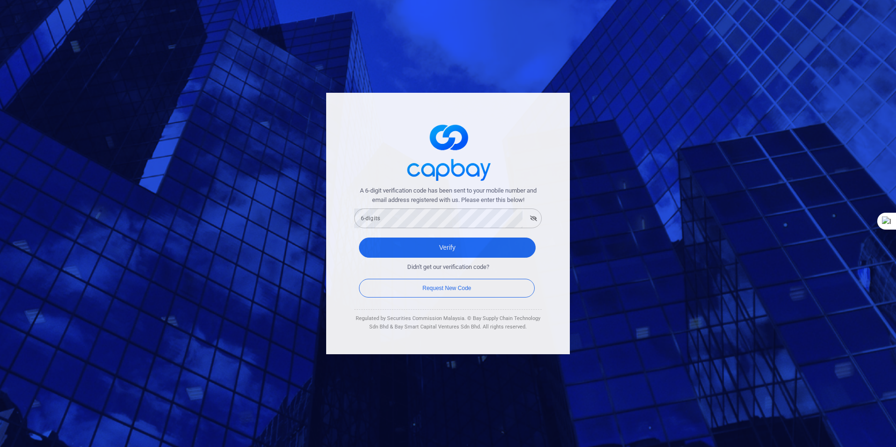 Image resolution: width=896 pixels, height=447 pixels. I want to click on img: logo, so click(448, 151).